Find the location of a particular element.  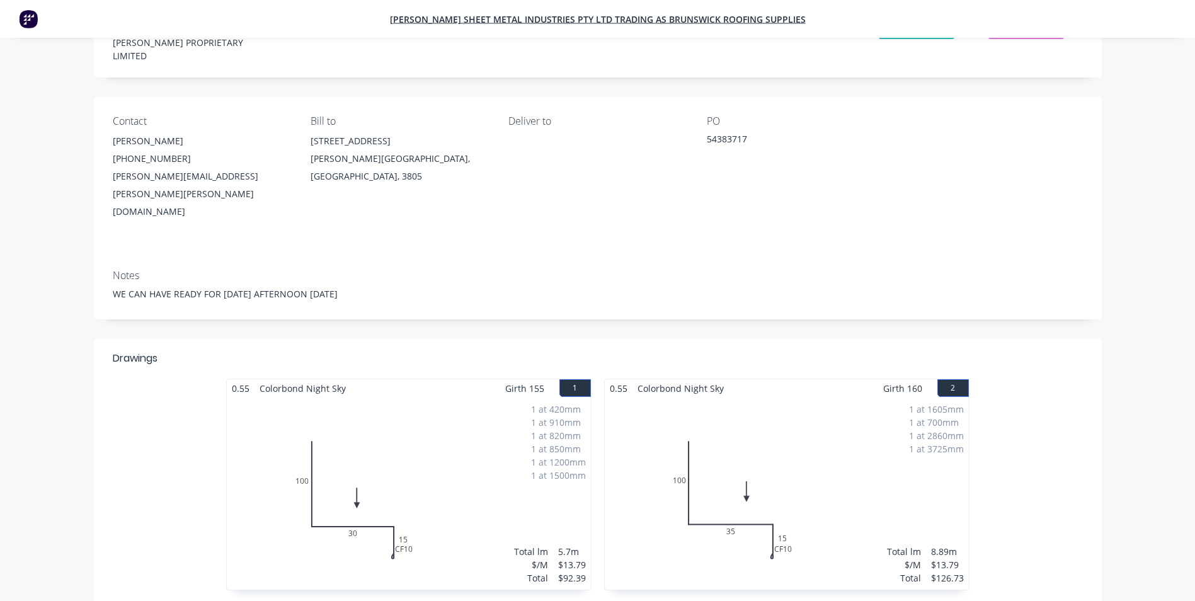

div: 1 at 3725mm is located at coordinates (936, 448).